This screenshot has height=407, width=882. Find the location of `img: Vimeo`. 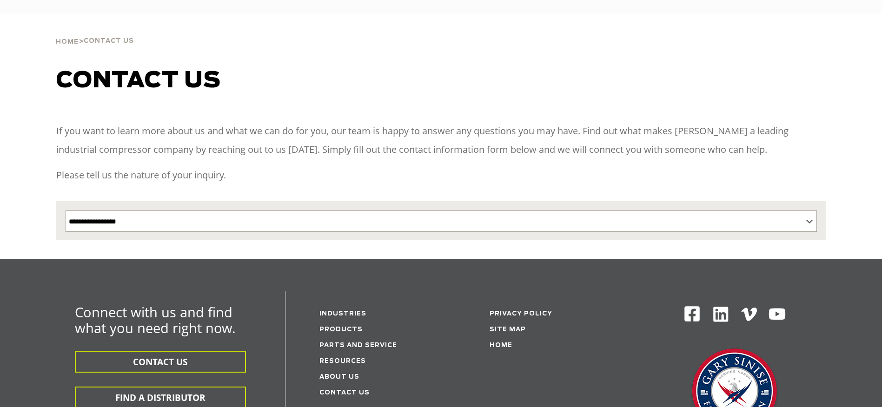

img: Vimeo is located at coordinates (749, 314).